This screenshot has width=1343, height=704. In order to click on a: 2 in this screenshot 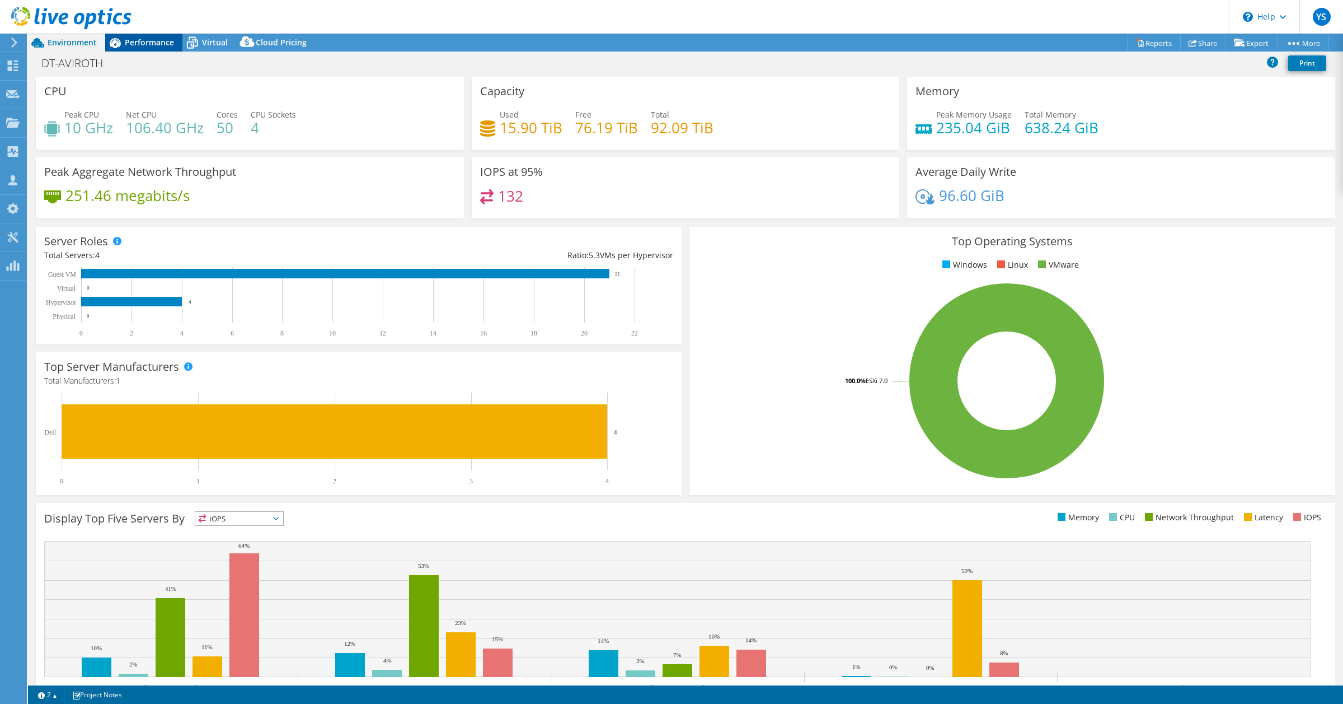, I will do `click(48, 694)`.